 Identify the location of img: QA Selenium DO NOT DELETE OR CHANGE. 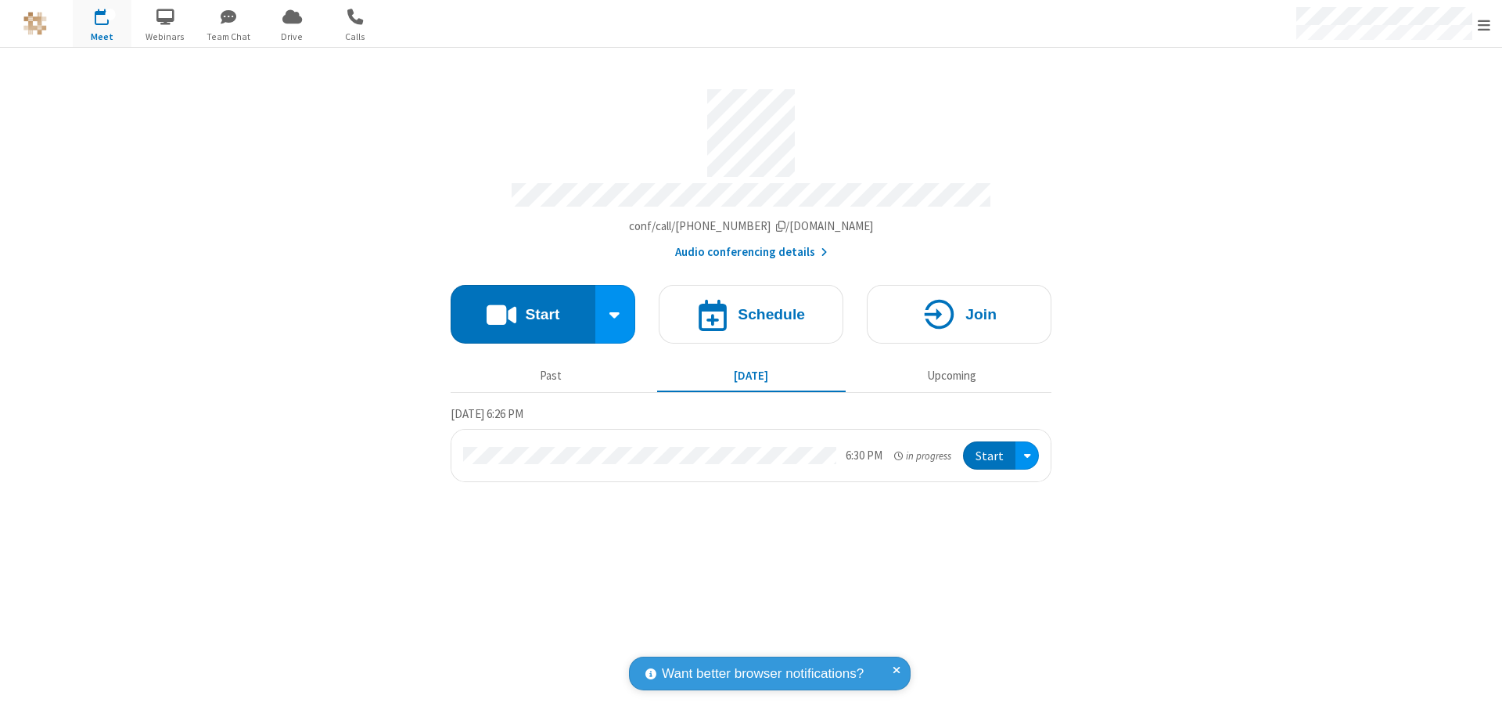
(35, 23).